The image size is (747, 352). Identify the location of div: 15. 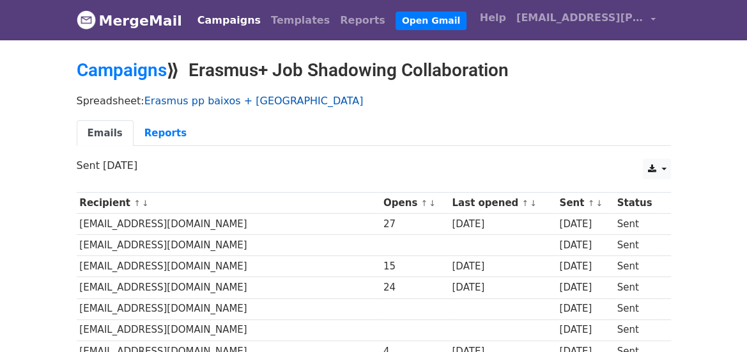
(415, 266).